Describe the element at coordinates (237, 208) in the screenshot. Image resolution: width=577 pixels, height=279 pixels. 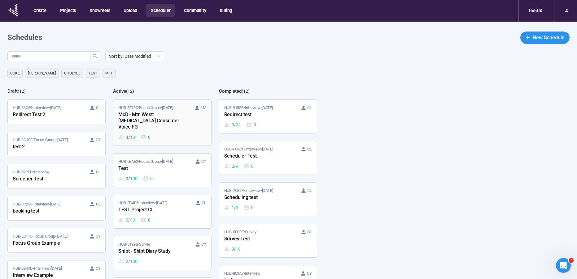
I see `span: 5` at that location.